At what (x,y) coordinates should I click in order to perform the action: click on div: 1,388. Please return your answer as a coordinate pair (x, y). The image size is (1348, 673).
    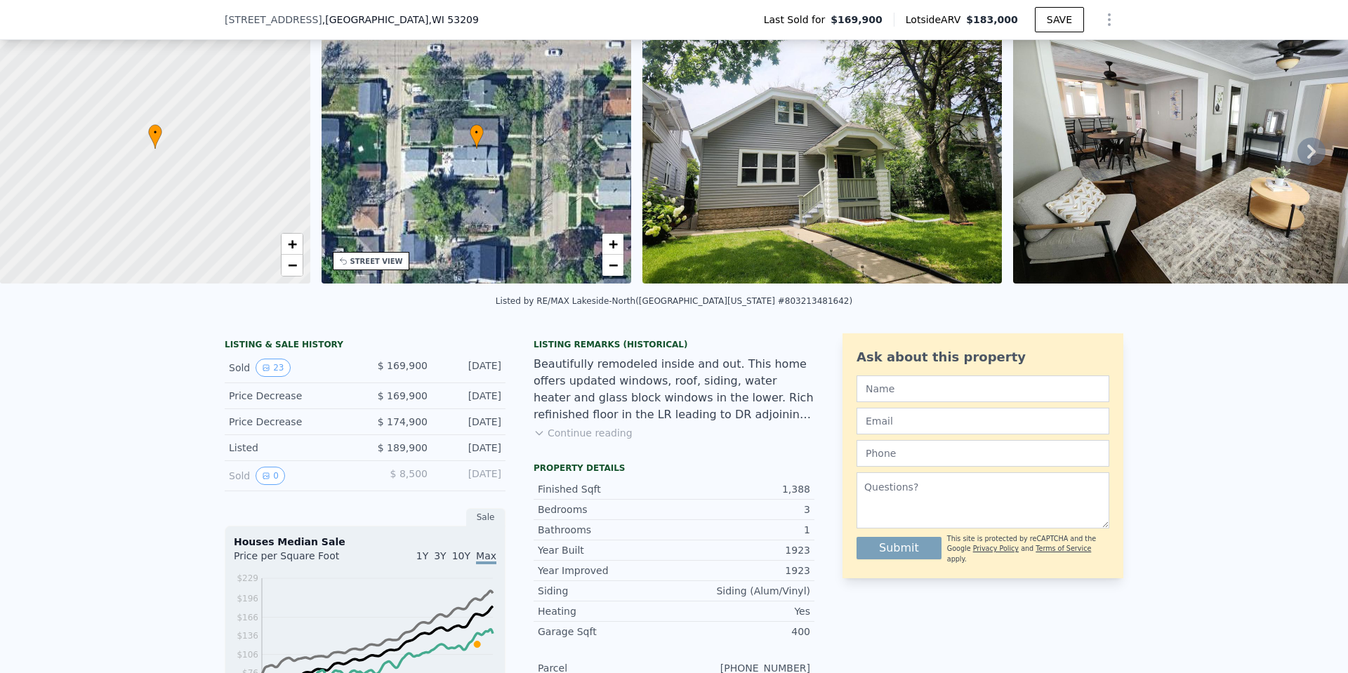
    Looking at the image, I should click on (742, 489).